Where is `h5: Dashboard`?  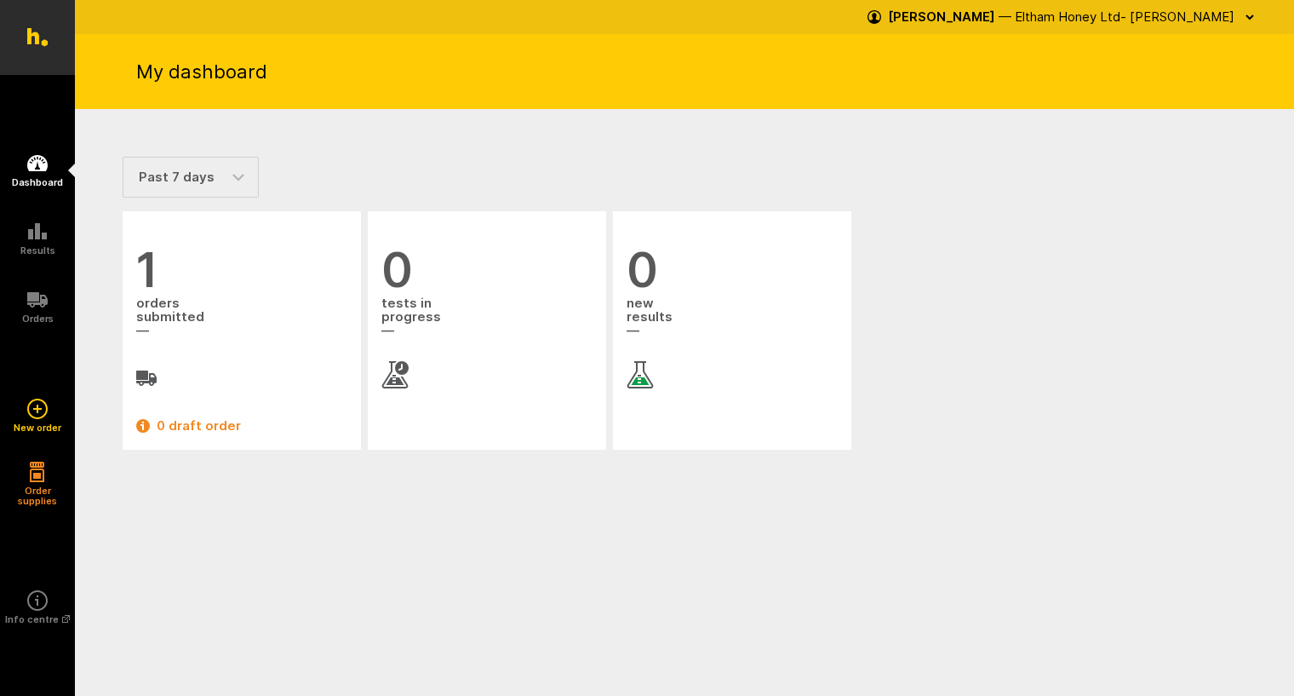 h5: Dashboard is located at coordinates (37, 182).